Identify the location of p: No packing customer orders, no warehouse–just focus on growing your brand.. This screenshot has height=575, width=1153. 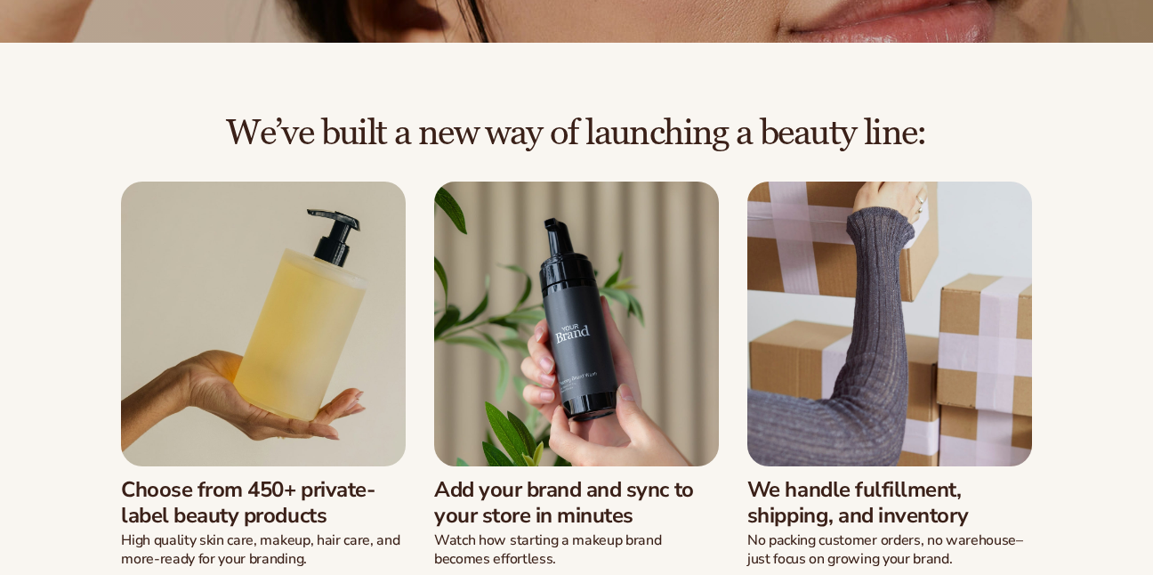
(890, 550).